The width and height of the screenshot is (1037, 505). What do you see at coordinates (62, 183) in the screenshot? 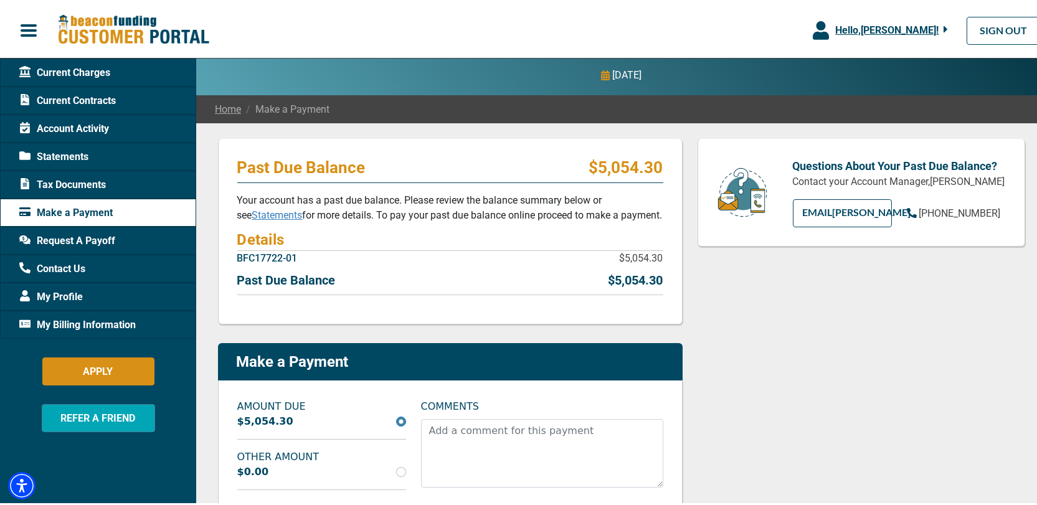
I see `span: Tax Documents` at bounding box center [62, 183].